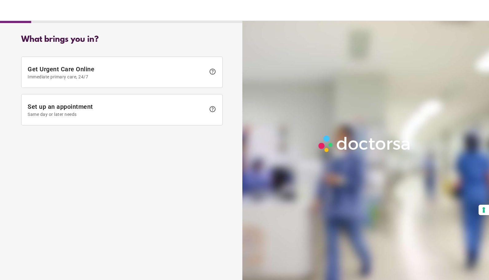 The image size is (489, 280). What do you see at coordinates (117, 77) in the screenshot?
I see `span: Immediate primary care, 24/7` at bounding box center [117, 77].